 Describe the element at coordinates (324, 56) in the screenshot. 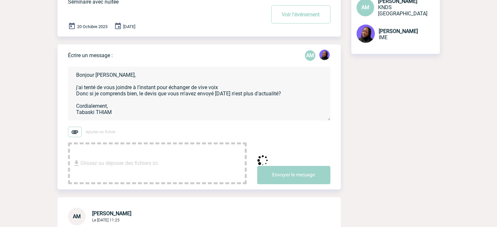

I see `div: Tabaski THIAM` at that location.